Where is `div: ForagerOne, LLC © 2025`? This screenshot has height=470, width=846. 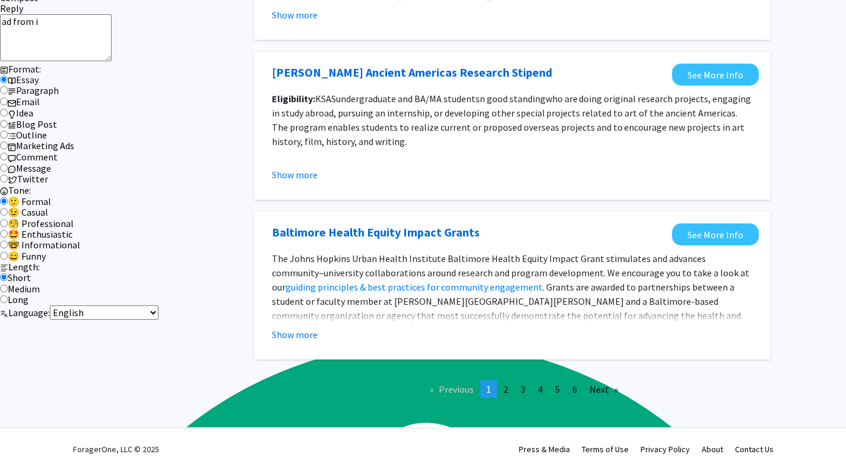 div: ForagerOne, LLC © 2025 is located at coordinates (116, 449).